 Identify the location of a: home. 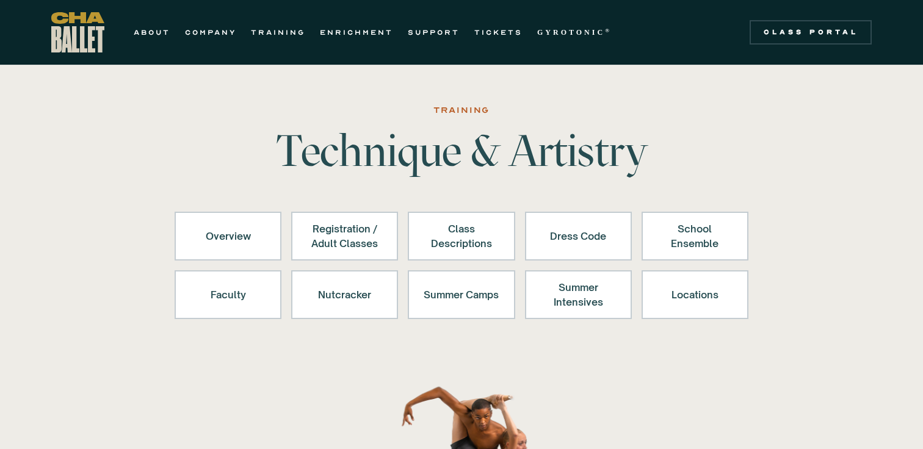
(78, 32).